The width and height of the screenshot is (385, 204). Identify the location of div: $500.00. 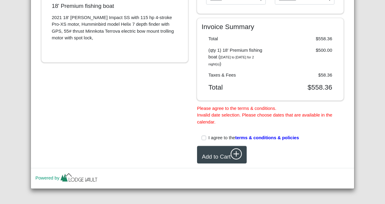
(304, 57).